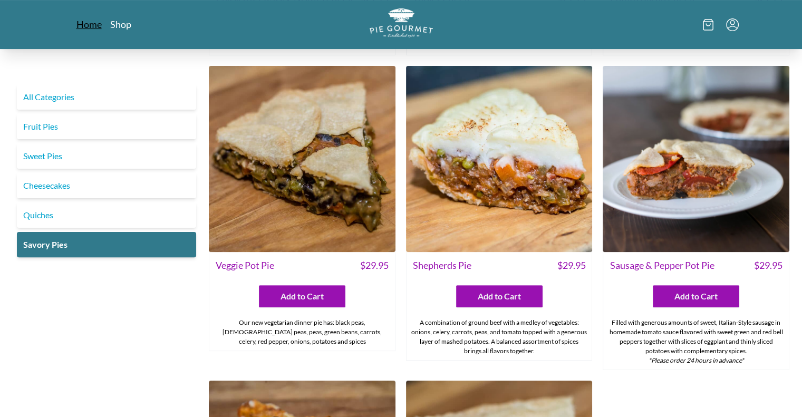  I want to click on a: All Categories, so click(106, 97).